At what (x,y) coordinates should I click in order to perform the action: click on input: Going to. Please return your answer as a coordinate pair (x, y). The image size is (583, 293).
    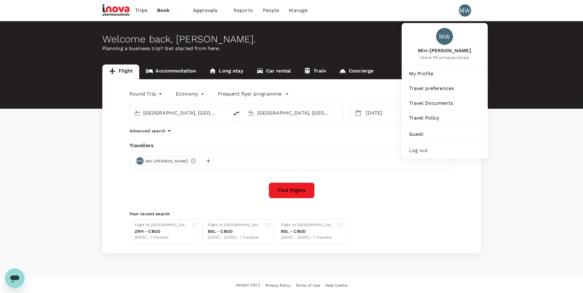
    Looking at the image, I should click on (294, 113).